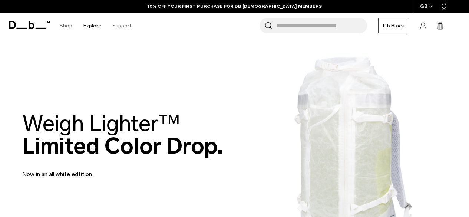 The height and width of the screenshot is (217, 469). What do you see at coordinates (122, 26) in the screenshot?
I see `a: Support` at bounding box center [122, 26].